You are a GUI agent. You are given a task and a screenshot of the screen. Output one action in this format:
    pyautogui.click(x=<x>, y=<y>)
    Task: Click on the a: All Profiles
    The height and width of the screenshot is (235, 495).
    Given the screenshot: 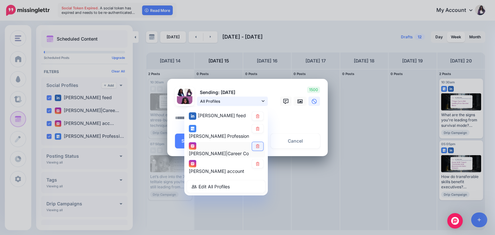 What is the action you would take?
    pyautogui.click(x=233, y=101)
    